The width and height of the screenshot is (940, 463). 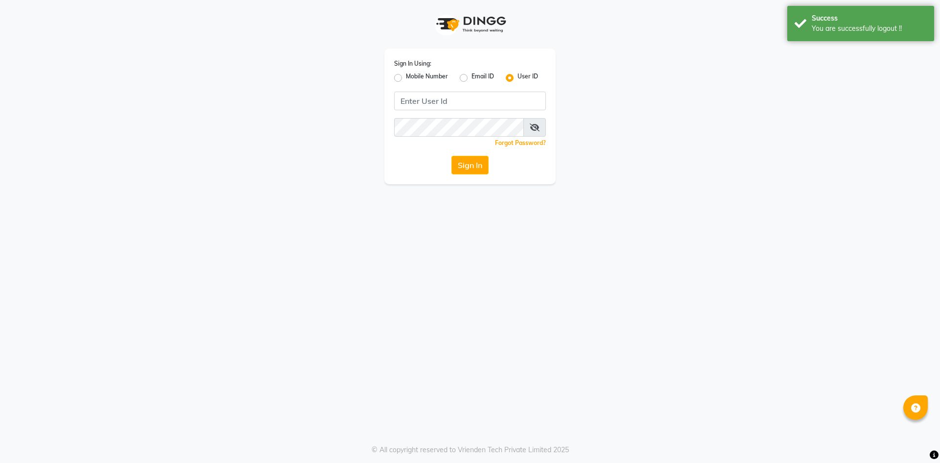 I want to click on button: Sign In, so click(x=470, y=165).